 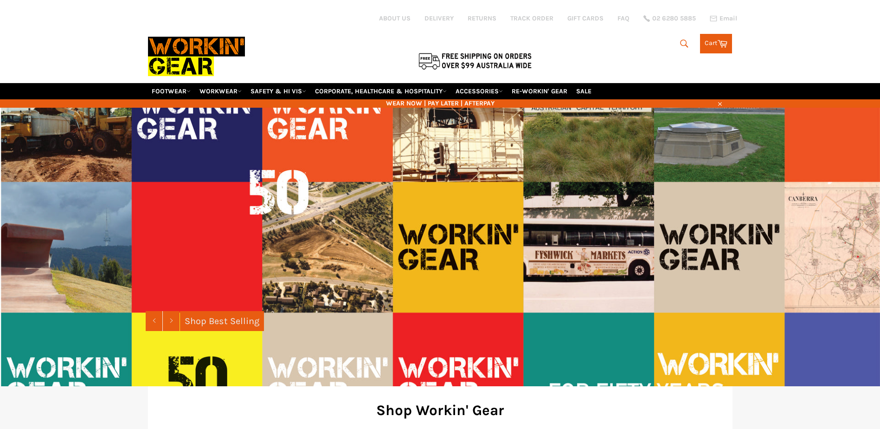 What do you see at coordinates (584, 91) in the screenshot?
I see `a: SALE` at bounding box center [584, 91].